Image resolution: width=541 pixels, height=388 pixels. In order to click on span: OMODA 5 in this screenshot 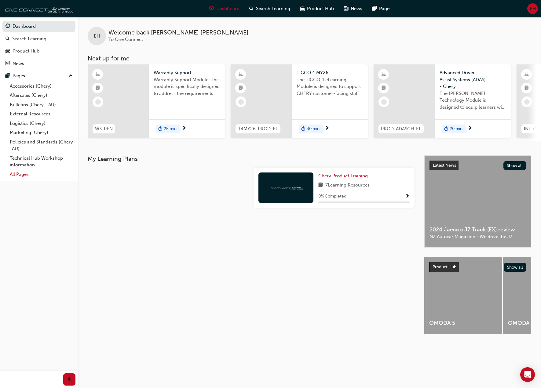, I will do `click(463, 323)`.